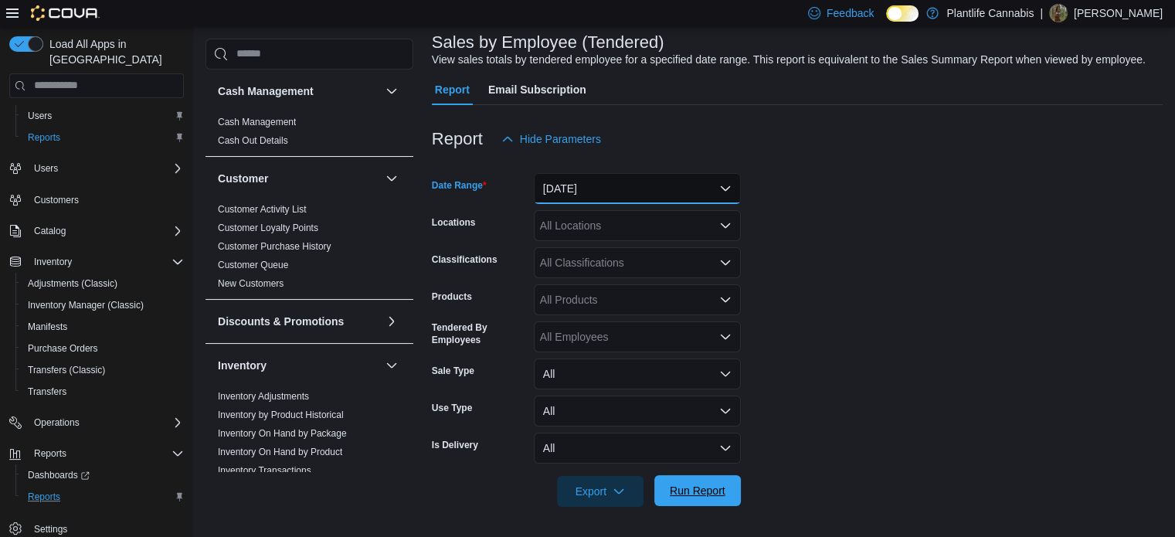 The width and height of the screenshot is (1175, 537). What do you see at coordinates (256, 122) in the screenshot?
I see `span: Cash Management` at bounding box center [256, 122].